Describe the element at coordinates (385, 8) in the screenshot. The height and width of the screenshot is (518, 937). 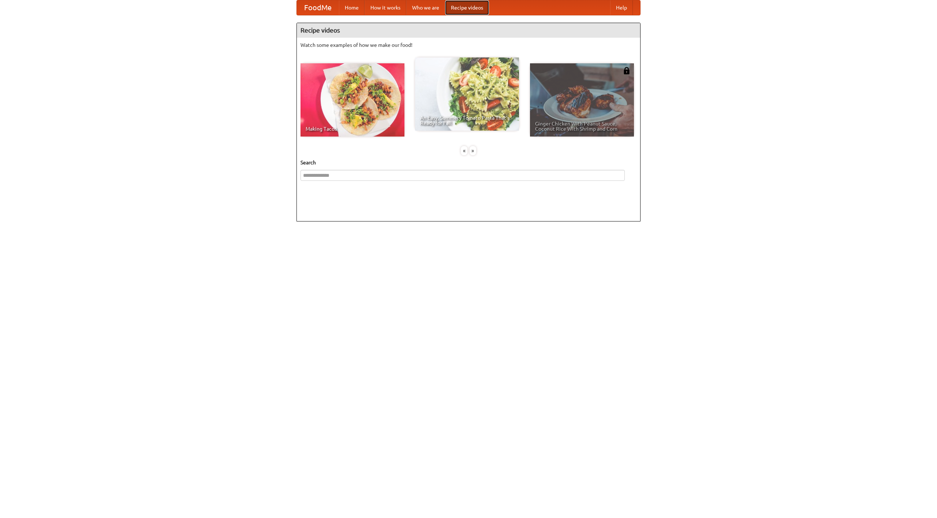
I see `a: How it works` at that location.